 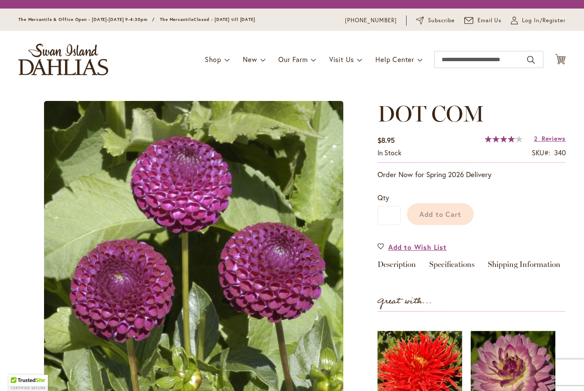 I want to click on a: Subscribe, so click(x=435, y=21).